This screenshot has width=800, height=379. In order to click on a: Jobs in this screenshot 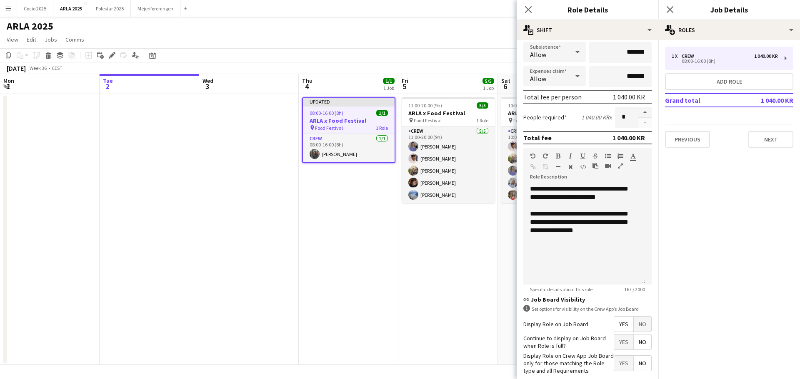, I will do `click(51, 40)`.